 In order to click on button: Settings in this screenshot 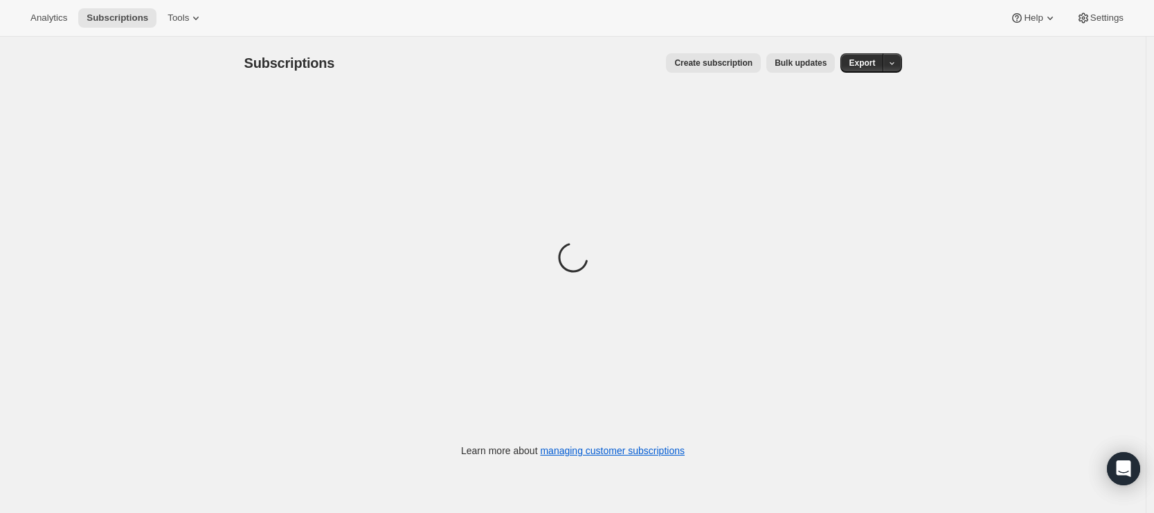, I will do `click(1100, 18)`.